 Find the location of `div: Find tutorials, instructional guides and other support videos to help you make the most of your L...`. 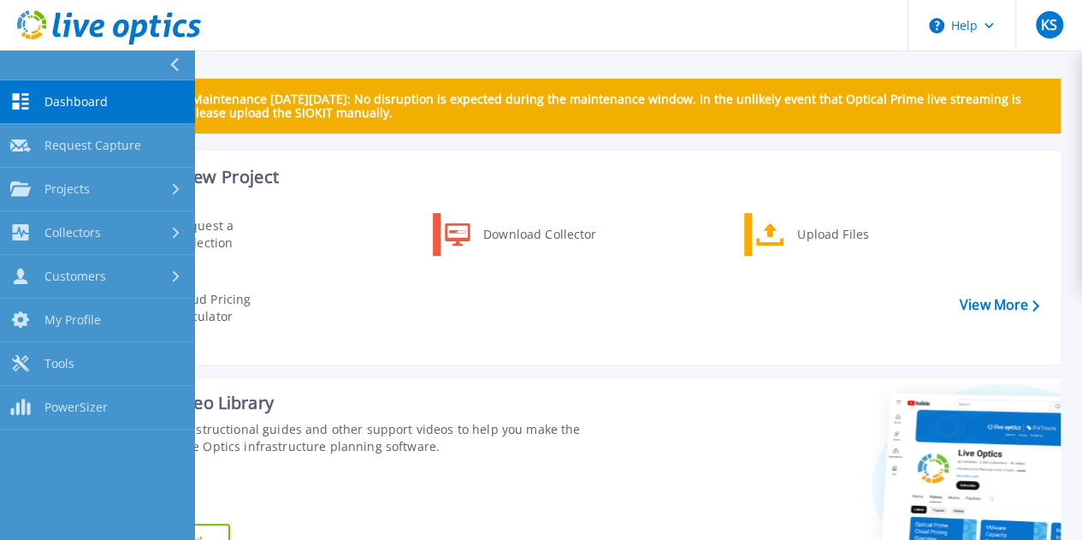

div: Find tutorials, instructional guides and other support videos to help you make the most of your L... is located at coordinates (354, 438).